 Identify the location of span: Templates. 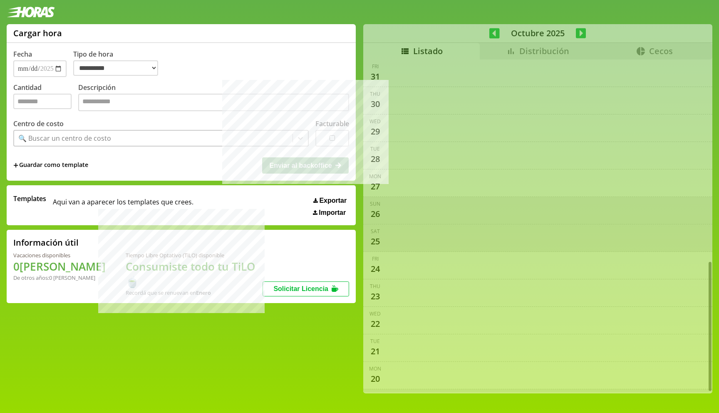
(30, 199).